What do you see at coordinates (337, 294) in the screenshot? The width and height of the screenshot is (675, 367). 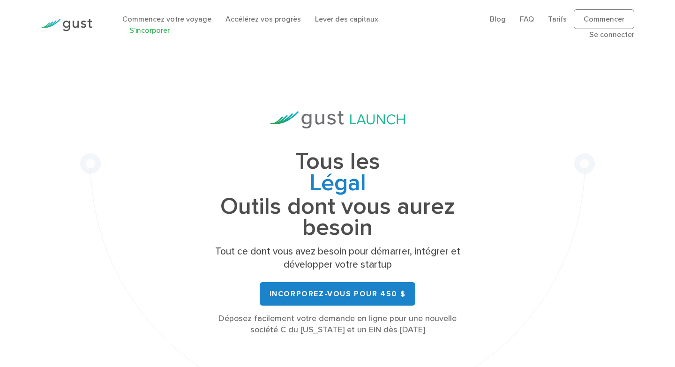 I see `font: Incorporez-vous pour 450 $` at bounding box center [337, 294].